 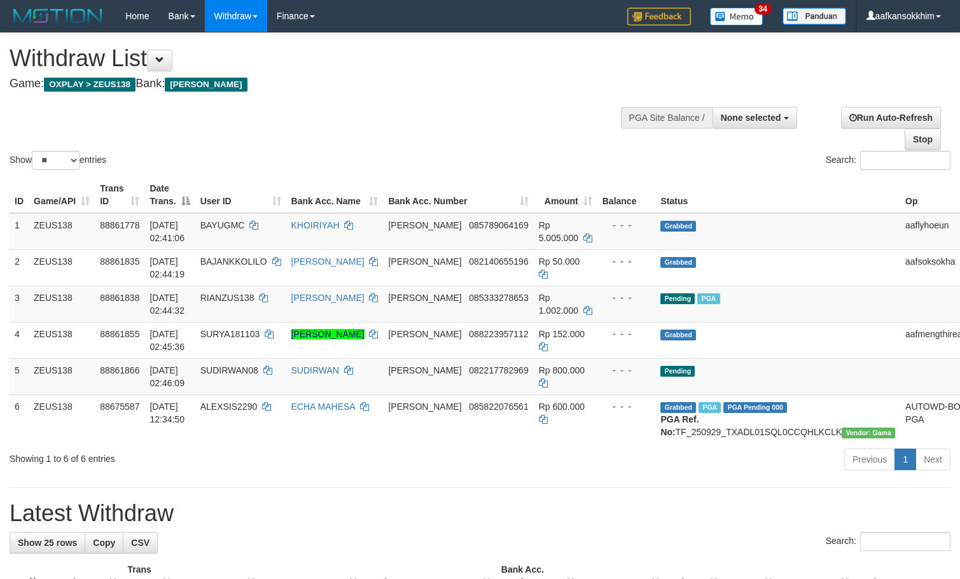 I want to click on button: None selected, so click(x=754, y=118).